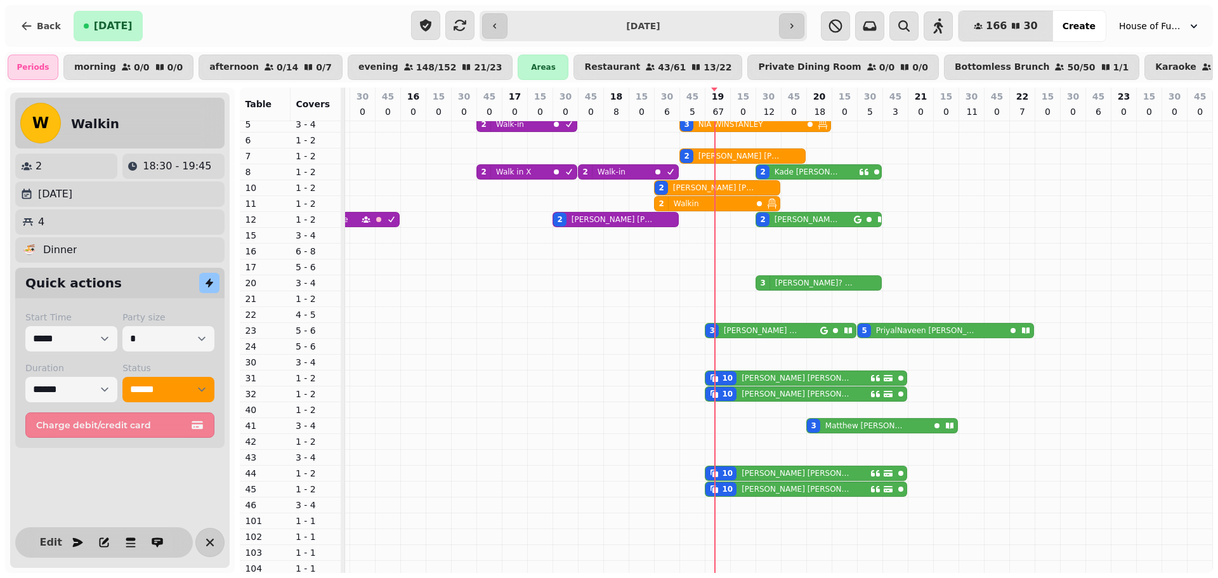  I want to click on p: 42, so click(265, 442).